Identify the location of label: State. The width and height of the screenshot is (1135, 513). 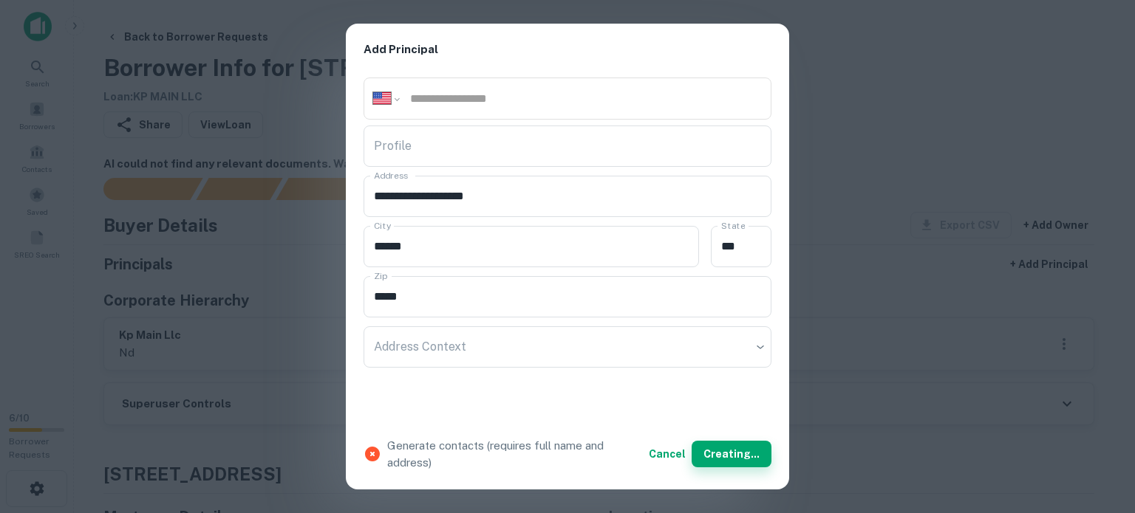
(733, 225).